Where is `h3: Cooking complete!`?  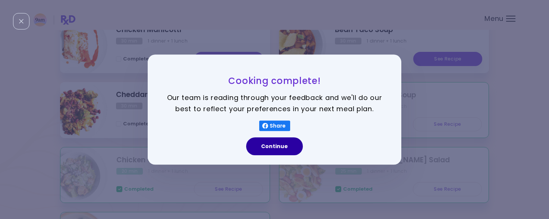
h3: Cooking complete! is located at coordinates (275, 81).